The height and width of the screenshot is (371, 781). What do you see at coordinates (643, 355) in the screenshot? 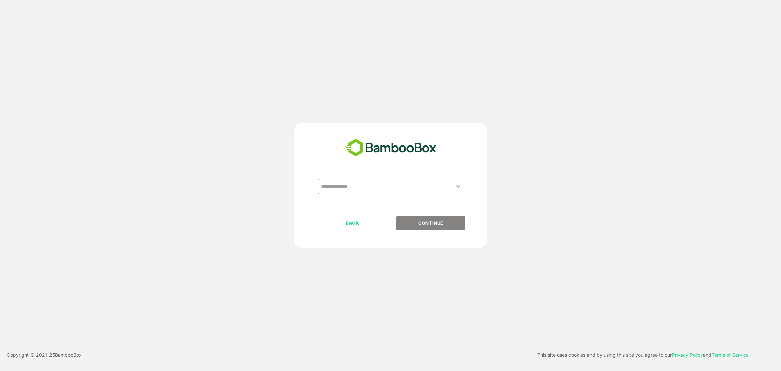
I see `p: This site uses cookies and by using this site you agree to our and` at bounding box center [643, 355].